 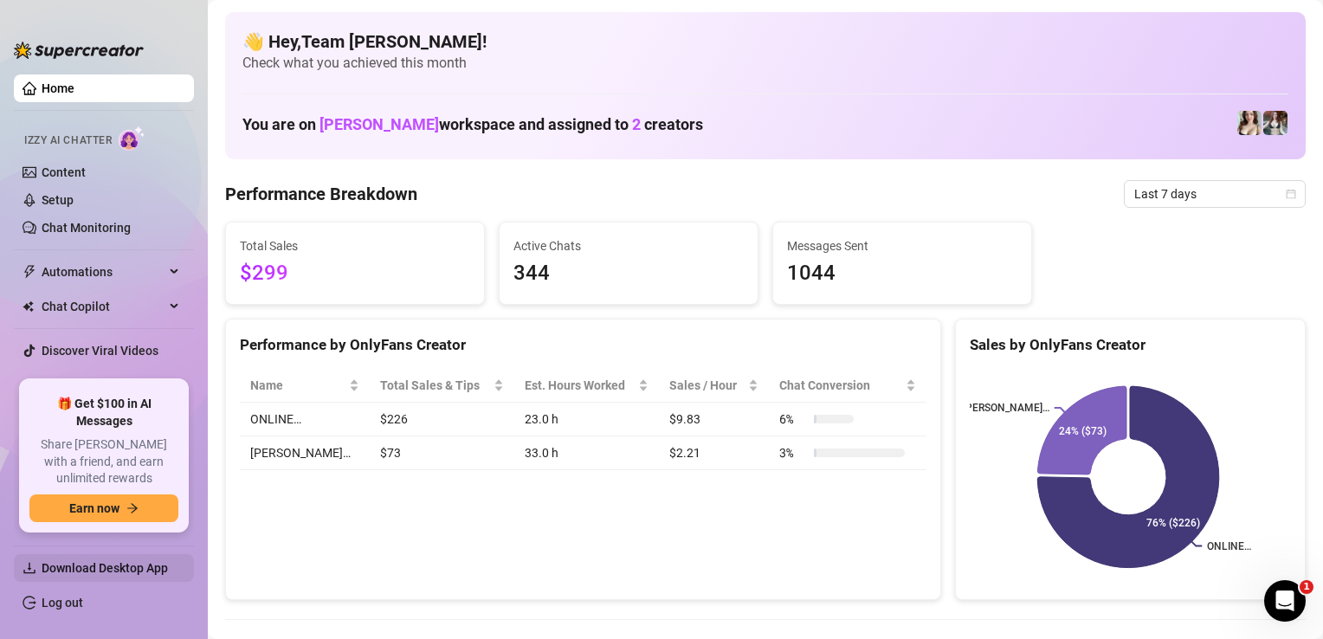 I want to click on span: 2, so click(x=637, y=124).